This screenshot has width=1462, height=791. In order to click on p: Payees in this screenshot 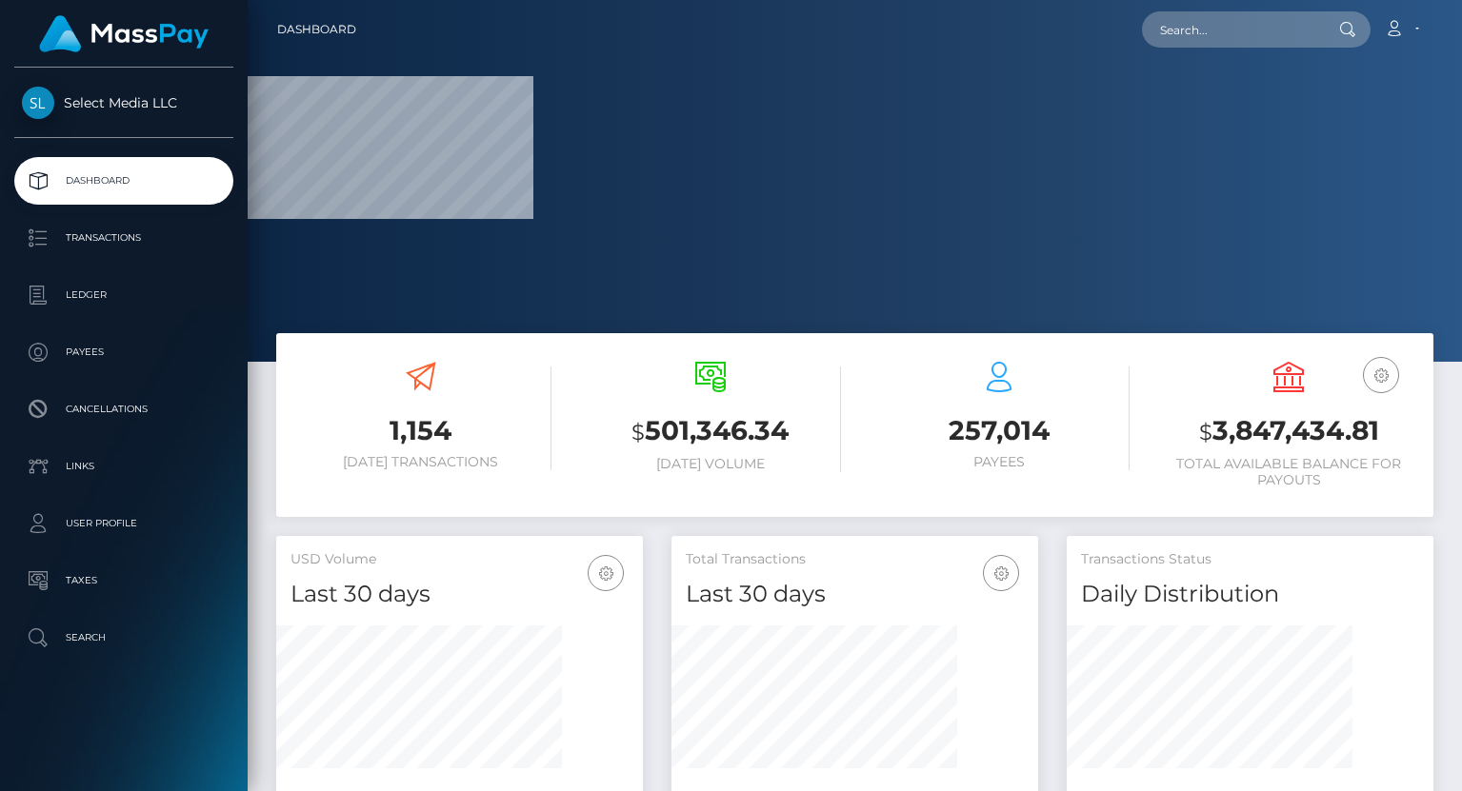, I will do `click(124, 352)`.